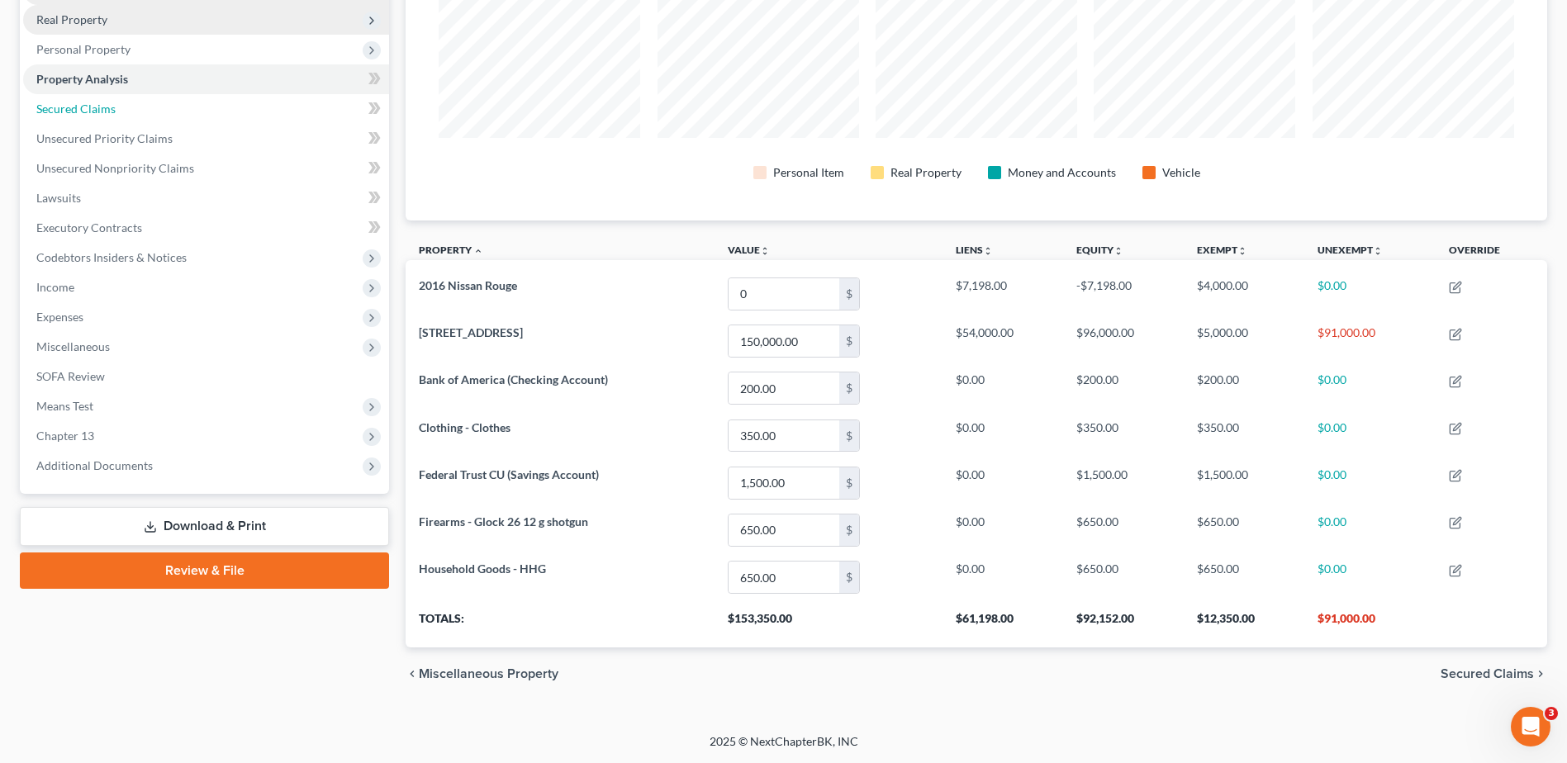  I want to click on a: Lawsuits, so click(206, 198).